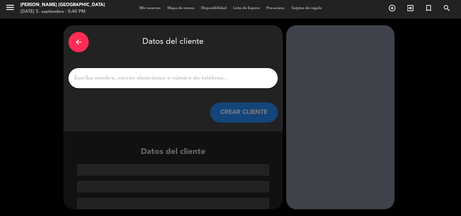 This screenshot has height=216, width=461. Describe the element at coordinates (173, 78) in the screenshot. I see `input: Escriba nombre, correo electrónico o número de teléfono...` at that location.